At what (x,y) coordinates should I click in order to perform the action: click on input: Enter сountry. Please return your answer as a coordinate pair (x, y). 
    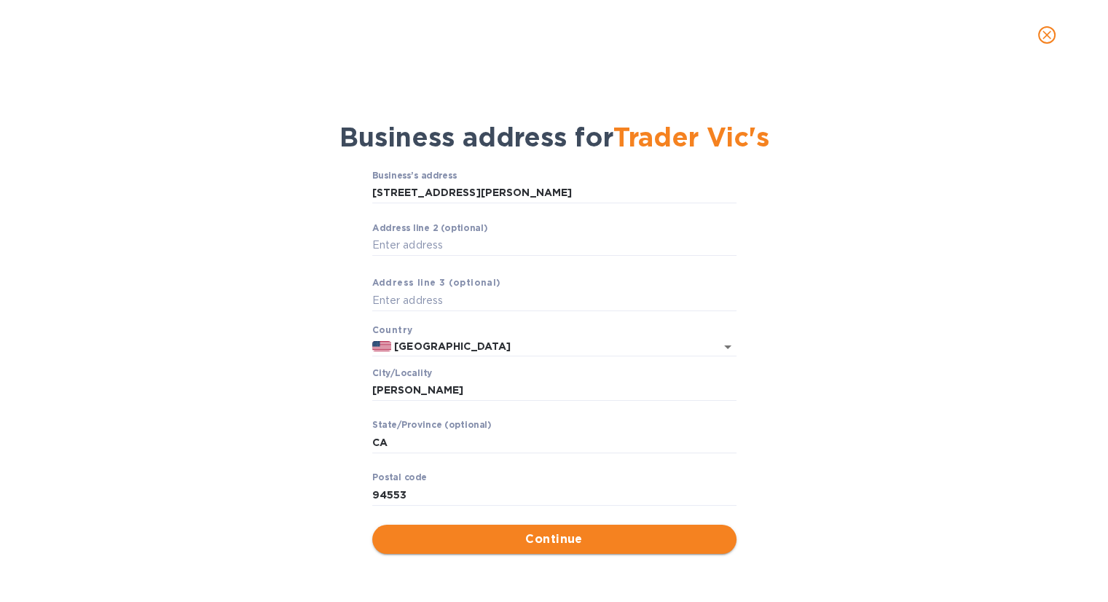
    Looking at the image, I should click on (543, 346).